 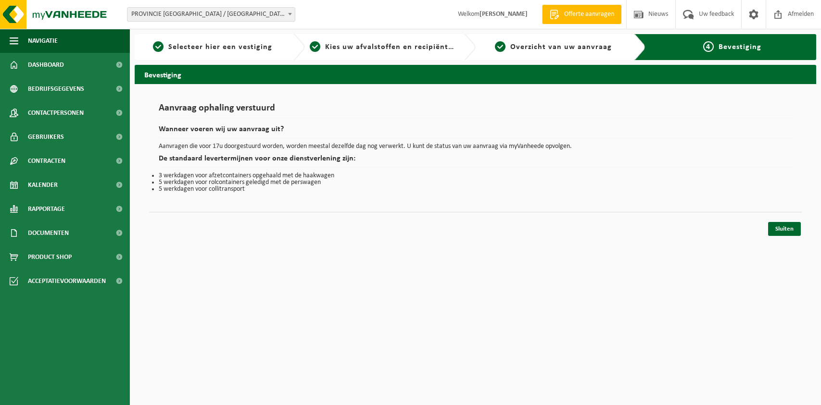 What do you see at coordinates (553, 47) in the screenshot?
I see `a: 3Overzicht van uw aanvraag` at bounding box center [553, 47].